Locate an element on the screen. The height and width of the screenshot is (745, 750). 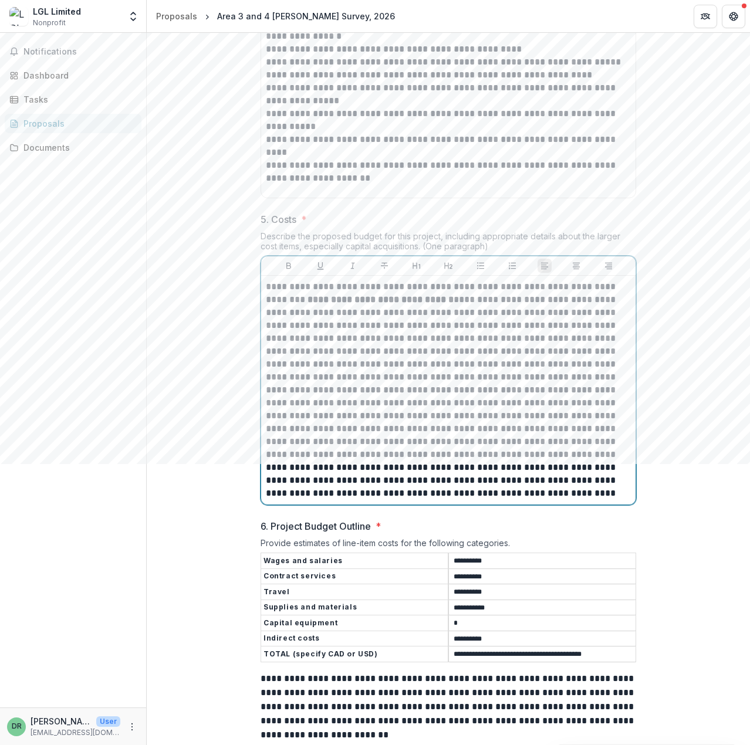
th: Supplies and materials is located at coordinates (355, 607).